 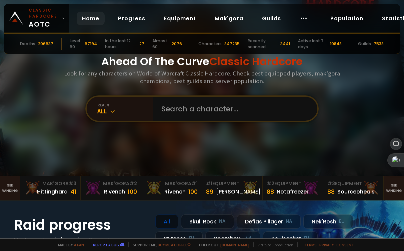 I want to click on div: 41, so click(x=73, y=192).